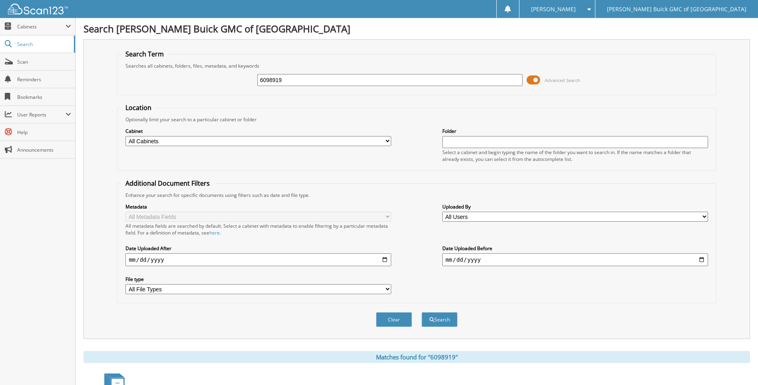 The height and width of the screenshot is (385, 758). I want to click on span: Help, so click(44, 132).